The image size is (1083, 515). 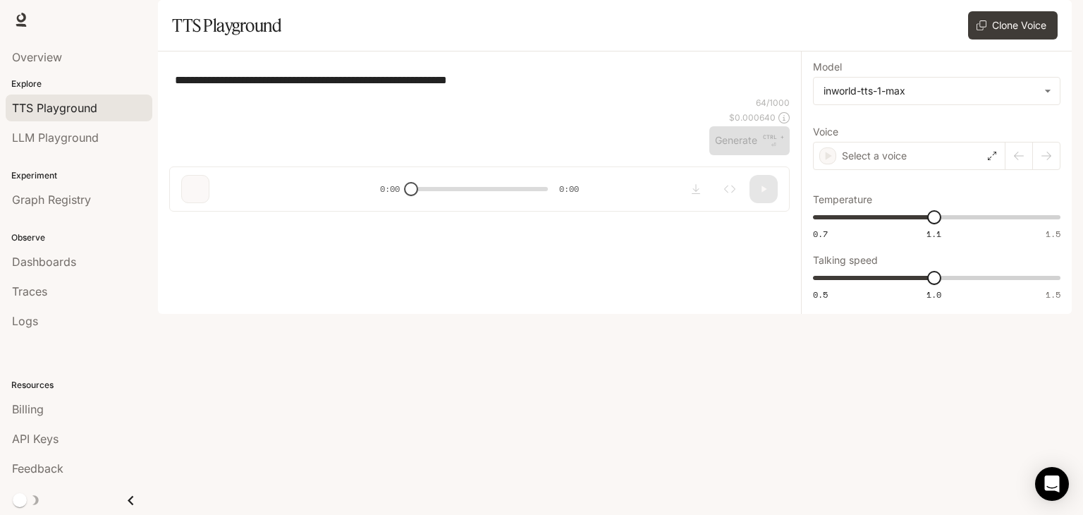 What do you see at coordinates (933, 294) in the screenshot?
I see `span: 1.0` at bounding box center [933, 294].